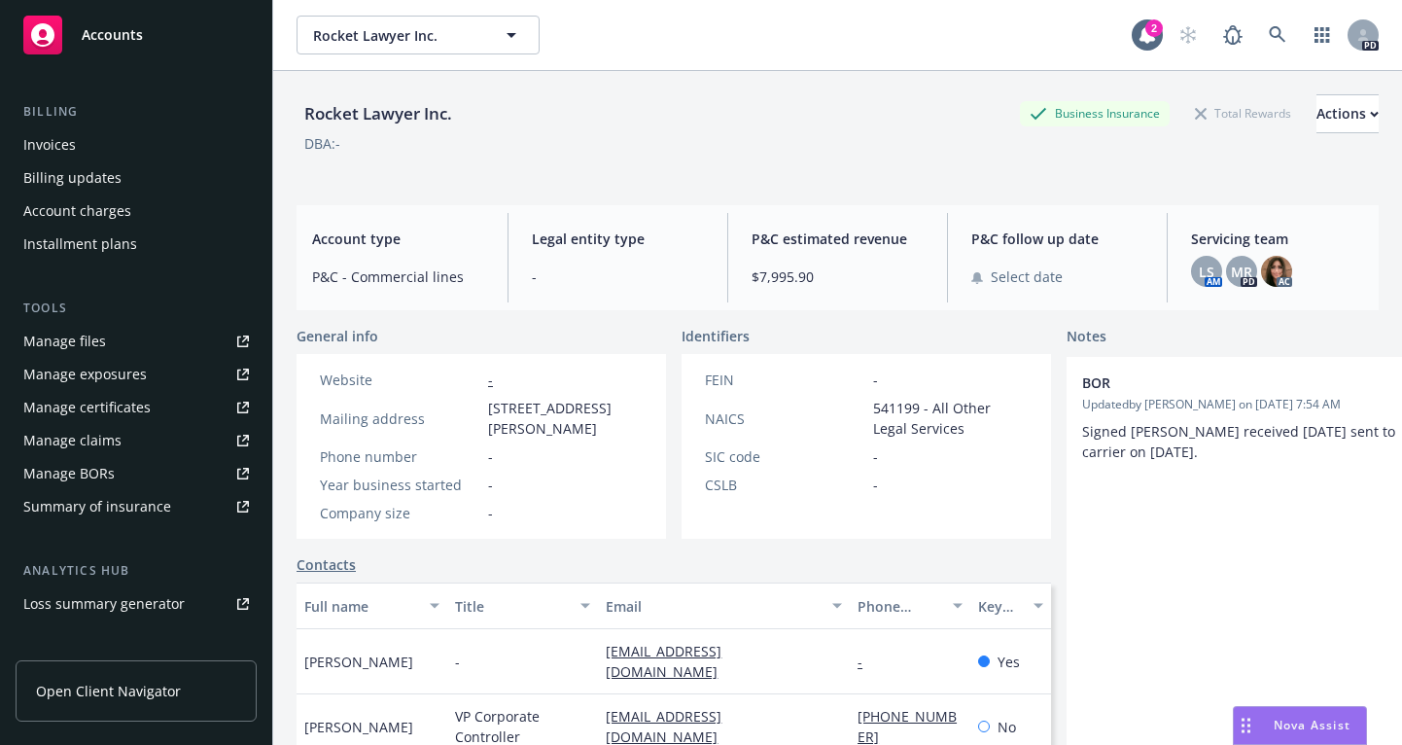  Describe the element at coordinates (1226, 382) in the screenshot. I see `span: BOR` at that location.